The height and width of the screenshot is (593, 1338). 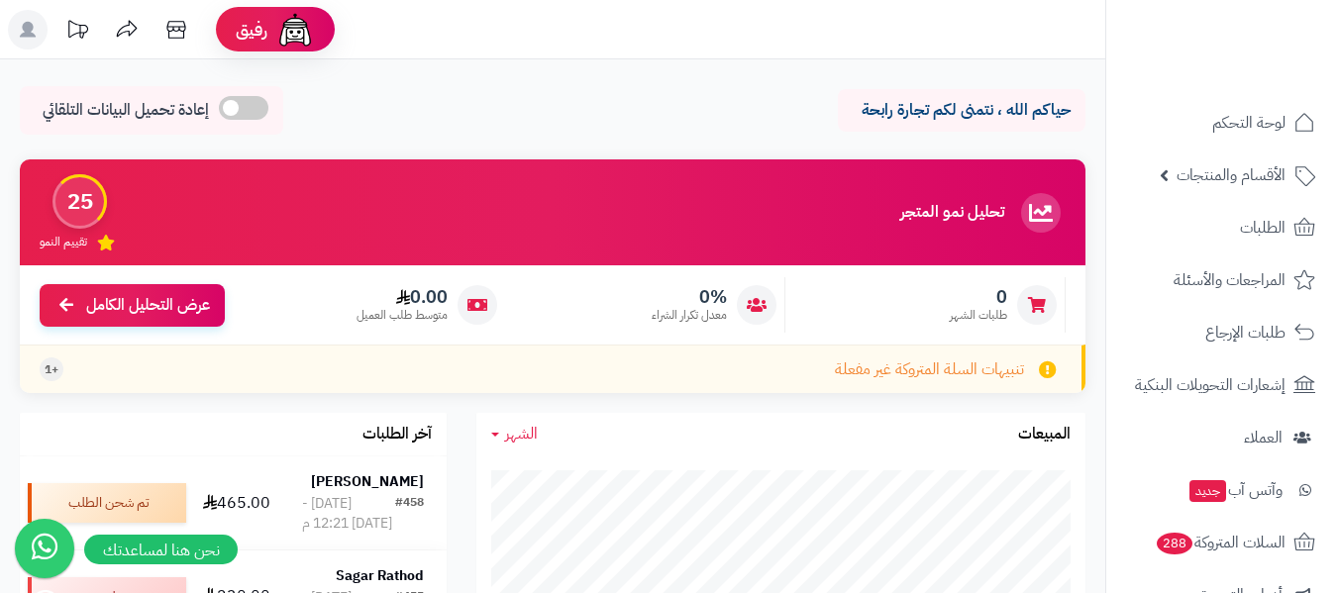 What do you see at coordinates (1235, 490) in the screenshot?
I see `span: وآتس آب` at bounding box center [1235, 490].